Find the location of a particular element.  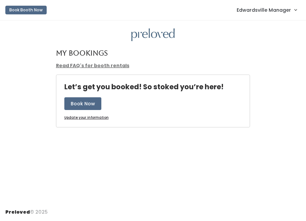

a: Book Booth Now is located at coordinates (26, 10).